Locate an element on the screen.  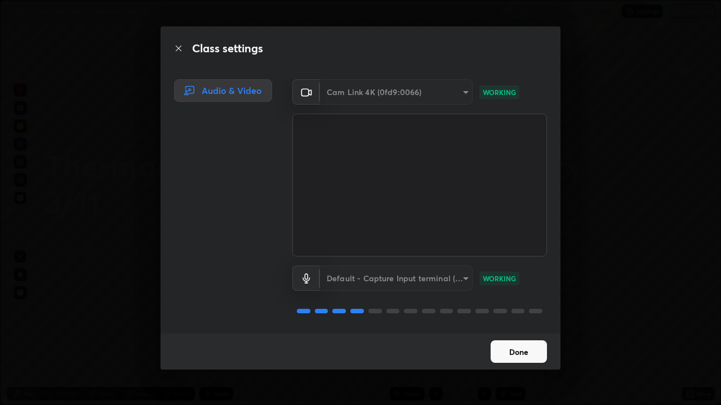
button: Done is located at coordinates (519, 352).